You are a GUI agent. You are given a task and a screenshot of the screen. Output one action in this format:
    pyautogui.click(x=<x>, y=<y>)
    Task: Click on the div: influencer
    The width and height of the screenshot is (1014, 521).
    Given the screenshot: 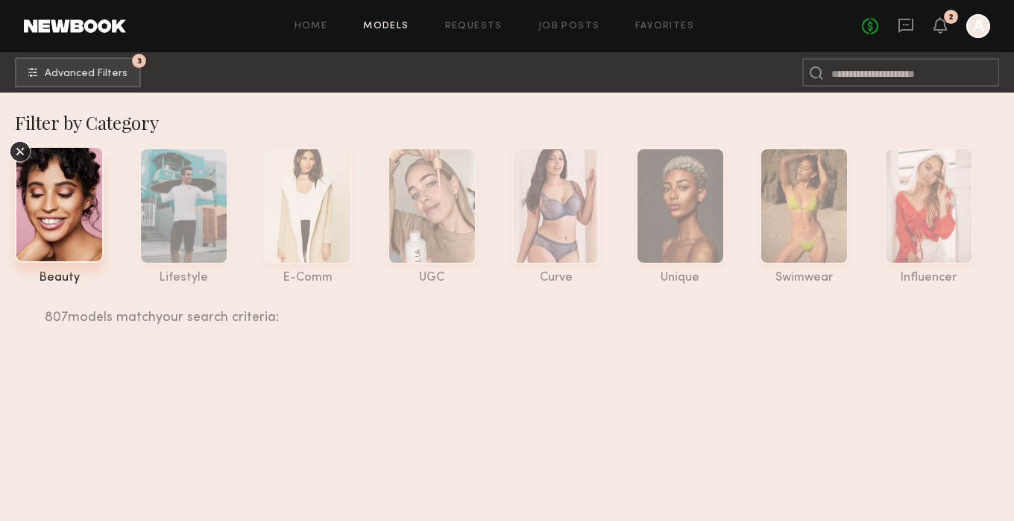 What is the action you would take?
    pyautogui.click(x=929, y=277)
    